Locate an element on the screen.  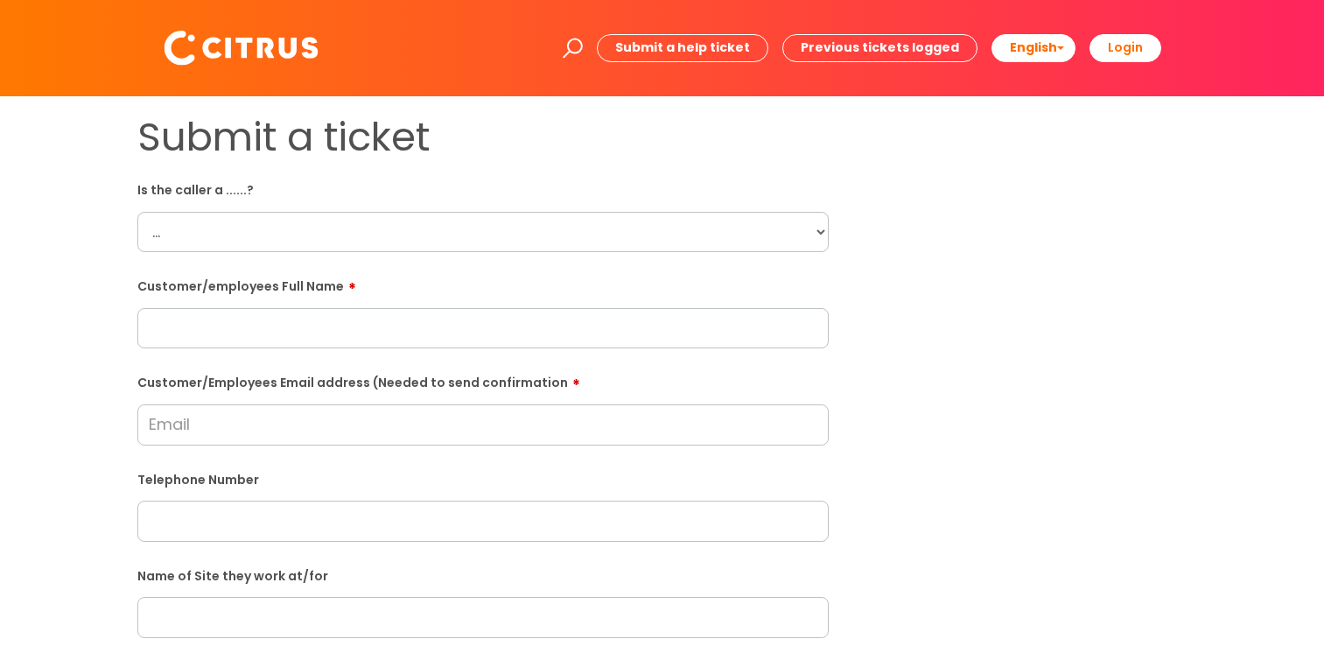
a: Login is located at coordinates (1126, 47).